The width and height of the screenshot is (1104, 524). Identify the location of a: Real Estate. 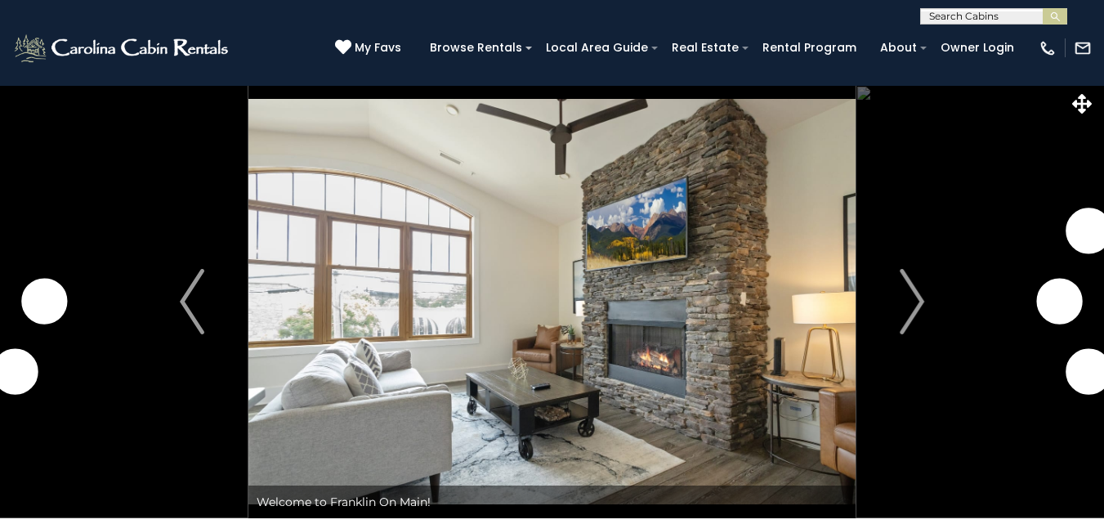
(705, 47).